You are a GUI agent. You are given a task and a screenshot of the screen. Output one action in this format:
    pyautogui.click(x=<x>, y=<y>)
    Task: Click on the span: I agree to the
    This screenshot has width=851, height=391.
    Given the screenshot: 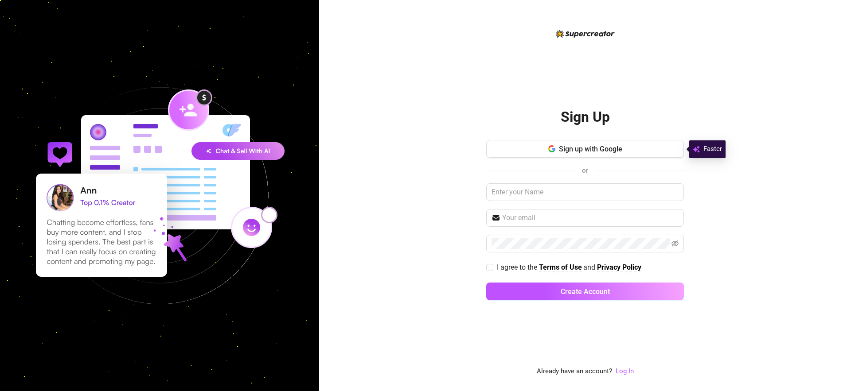 What is the action you would take?
    pyautogui.click(x=518, y=267)
    